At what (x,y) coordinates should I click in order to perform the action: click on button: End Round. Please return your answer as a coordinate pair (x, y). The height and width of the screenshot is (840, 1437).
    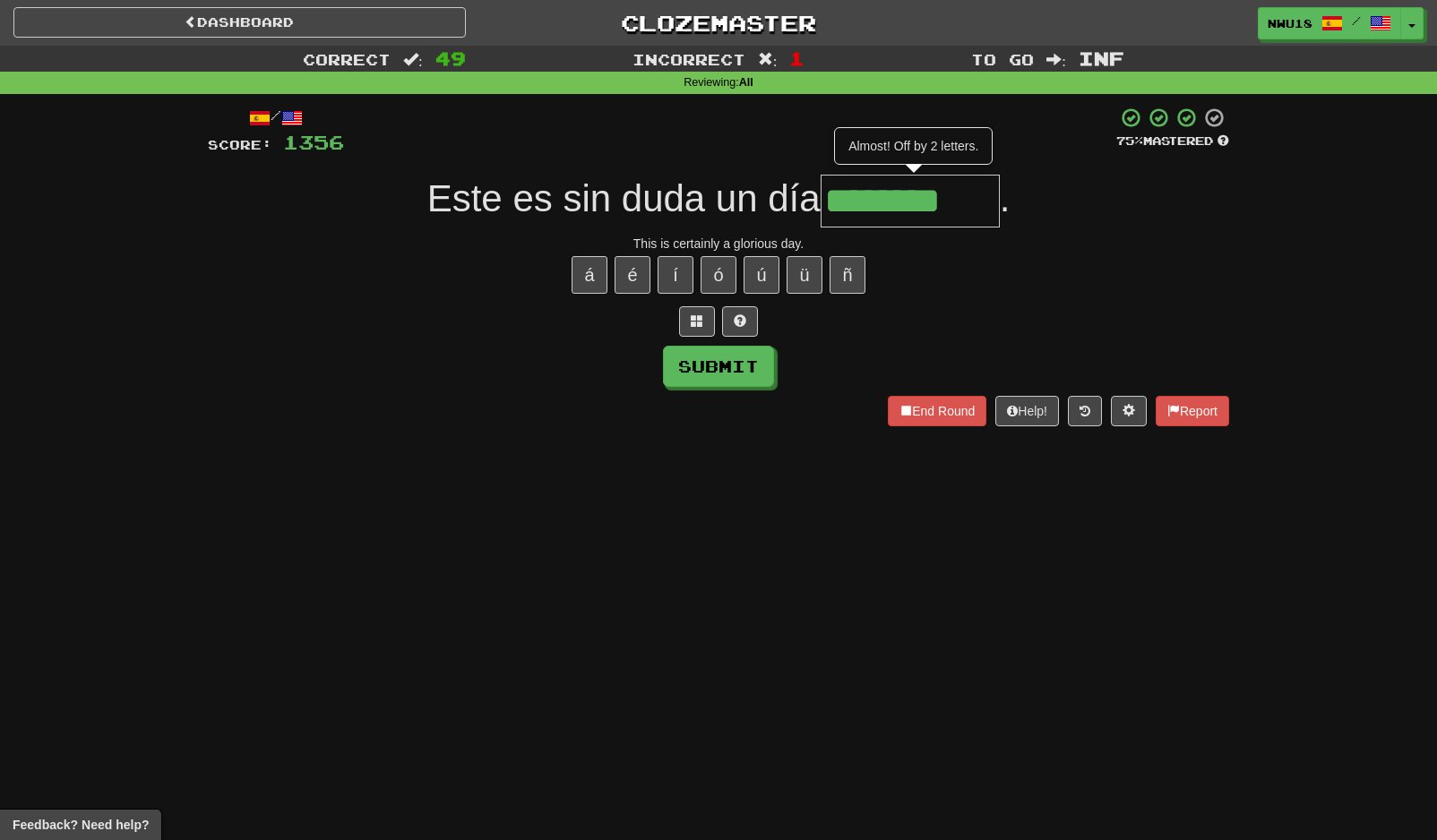
    Looking at the image, I should click on (936, 411).